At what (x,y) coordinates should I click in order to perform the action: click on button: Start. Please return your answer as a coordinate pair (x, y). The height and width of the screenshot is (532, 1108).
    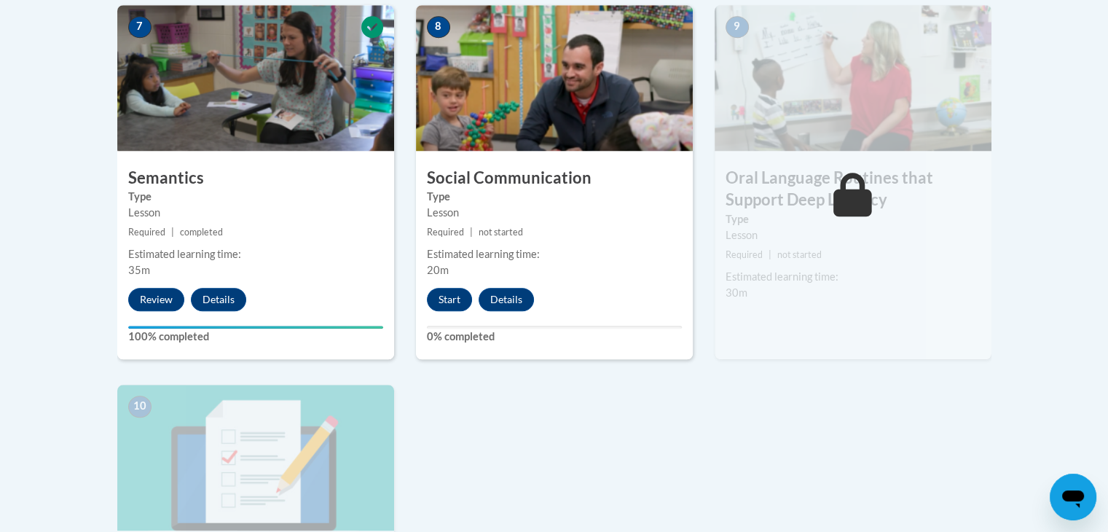
    Looking at the image, I should click on (450, 299).